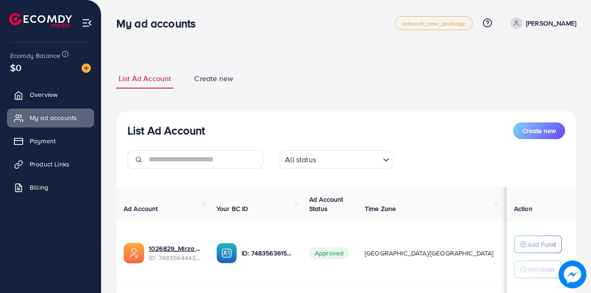 This screenshot has height=293, width=591. Describe the element at coordinates (329, 253) in the screenshot. I see `span: Approved` at that location.